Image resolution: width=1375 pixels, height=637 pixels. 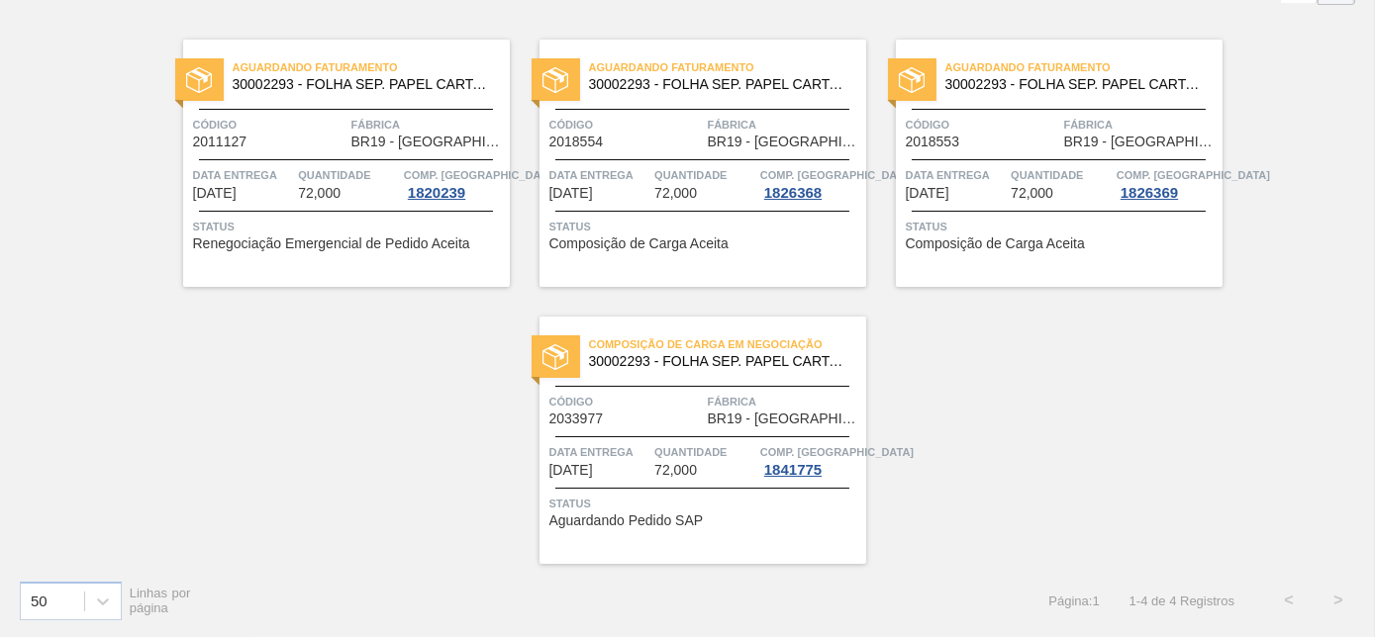 I want to click on span: Composição de Carga em Negociação, so click(x=727, y=344).